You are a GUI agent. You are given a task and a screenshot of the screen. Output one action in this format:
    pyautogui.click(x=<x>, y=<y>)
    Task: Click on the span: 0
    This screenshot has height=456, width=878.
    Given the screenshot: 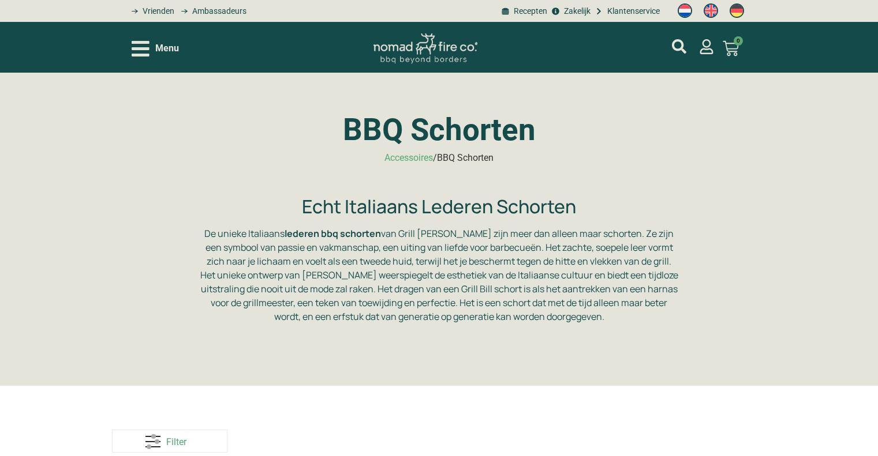 What is the action you would take?
    pyautogui.click(x=738, y=41)
    